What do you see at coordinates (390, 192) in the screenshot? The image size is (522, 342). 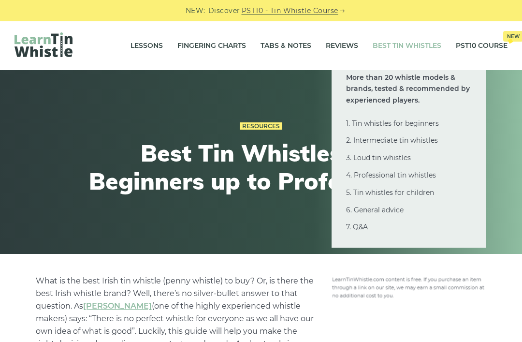 I see `a: 5. Tin whistles for children` at bounding box center [390, 192].